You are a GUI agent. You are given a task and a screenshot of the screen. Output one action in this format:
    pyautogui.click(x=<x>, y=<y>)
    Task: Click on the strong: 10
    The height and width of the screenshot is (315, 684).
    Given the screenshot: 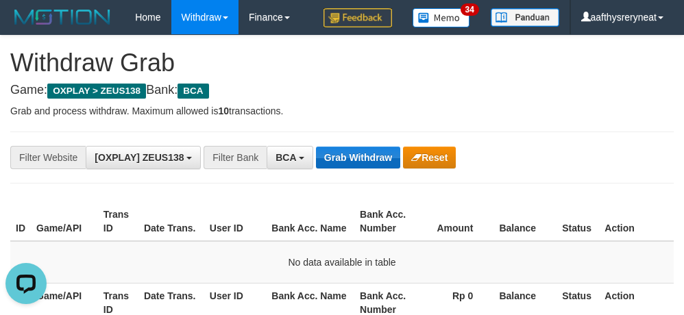 What is the action you would take?
    pyautogui.click(x=223, y=111)
    